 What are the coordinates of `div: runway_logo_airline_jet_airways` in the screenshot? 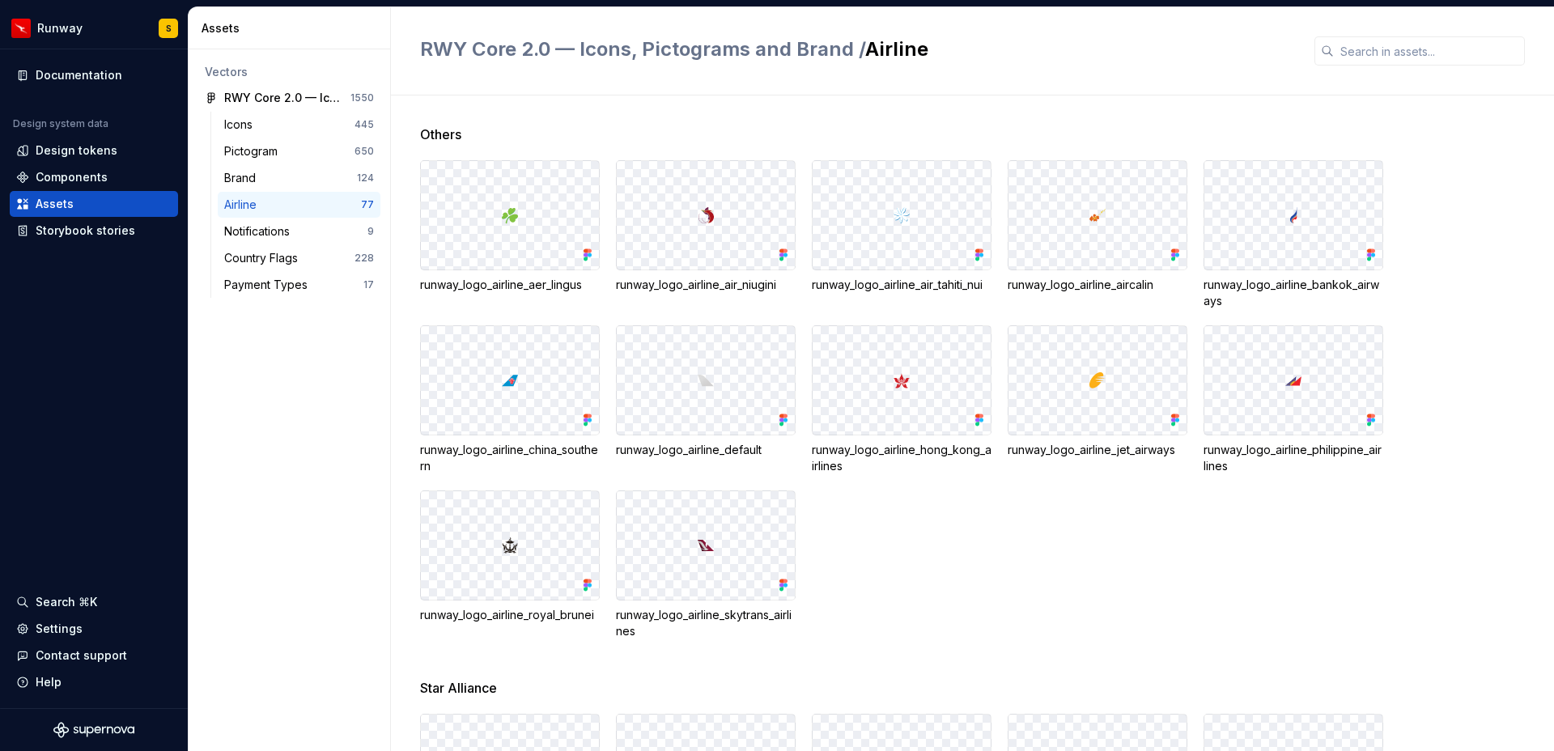 It's located at (1097, 450).